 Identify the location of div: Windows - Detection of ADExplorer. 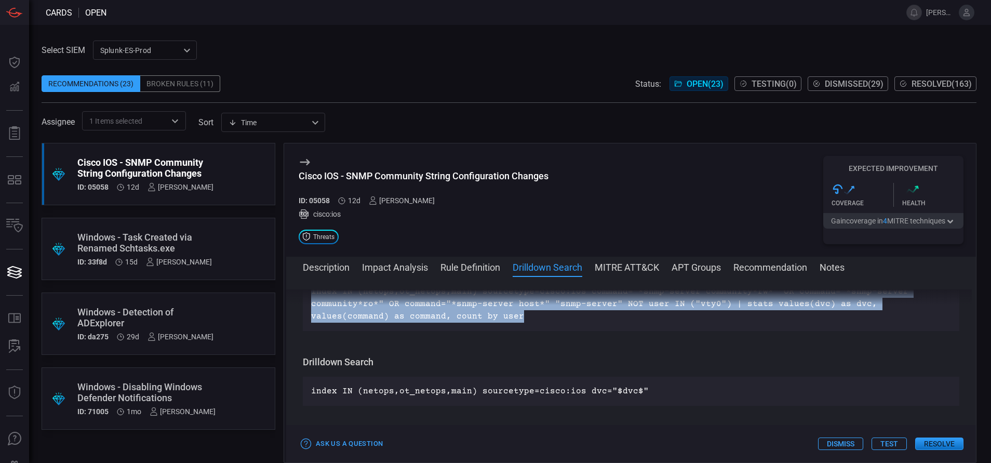
(145, 317).